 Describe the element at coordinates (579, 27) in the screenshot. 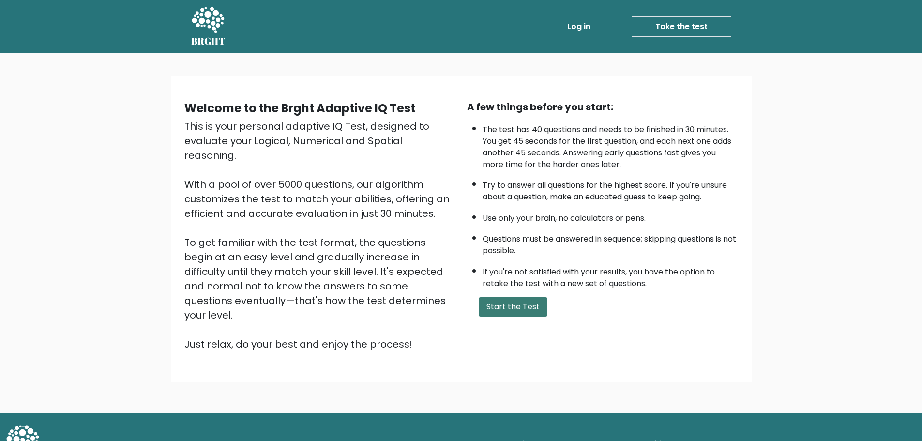

I see `a: Log in` at that location.